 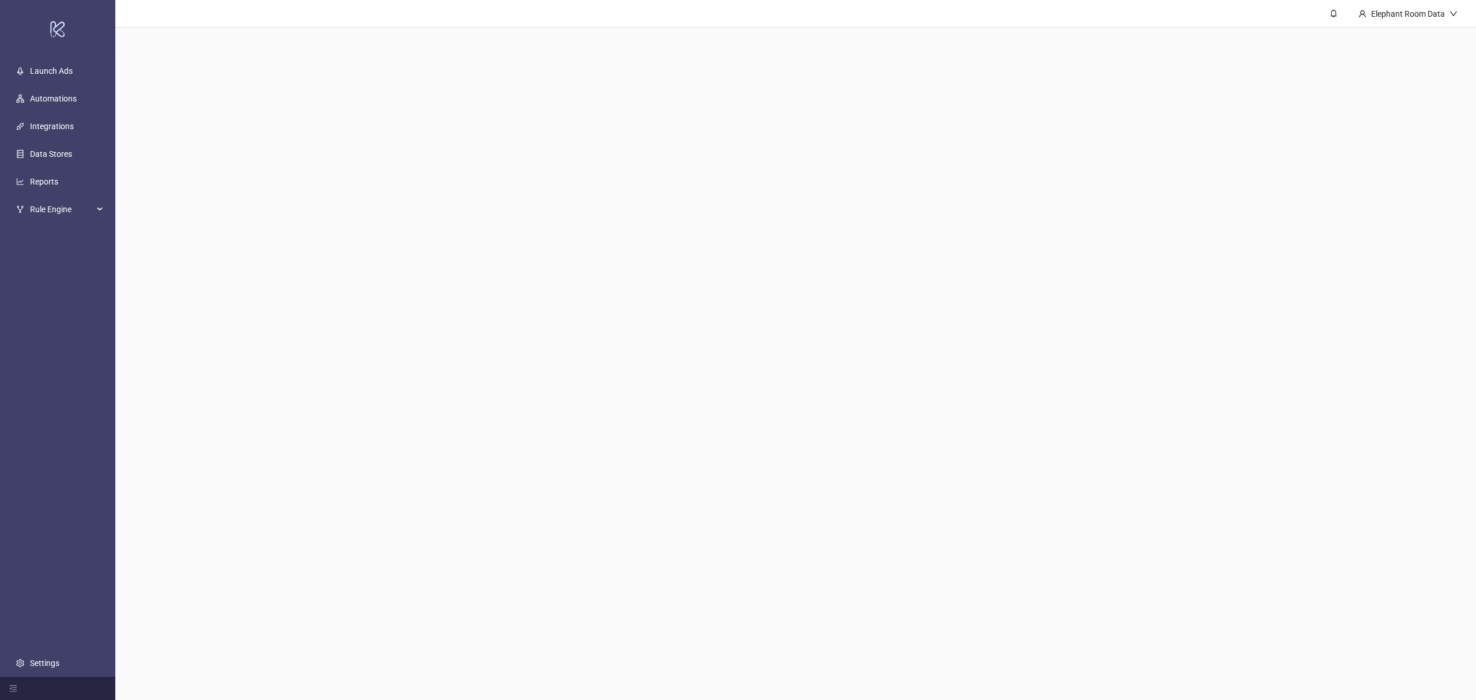 What do you see at coordinates (20, 209) in the screenshot?
I see `span: fork` at bounding box center [20, 209].